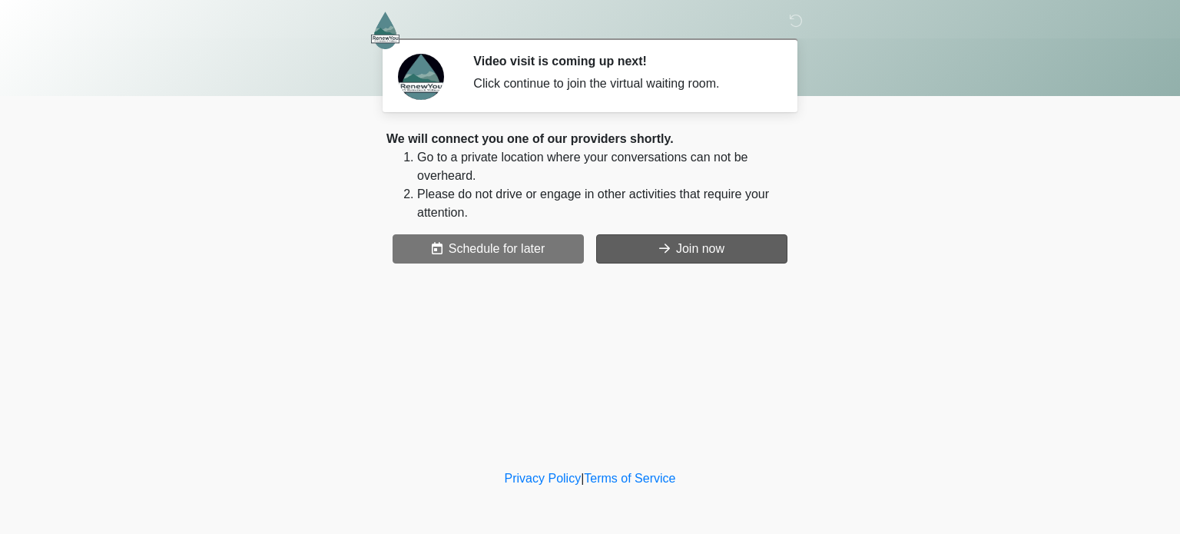 The height and width of the screenshot is (534, 1180). I want to click on div: Click continue to join the virtual waiting room., so click(621, 84).